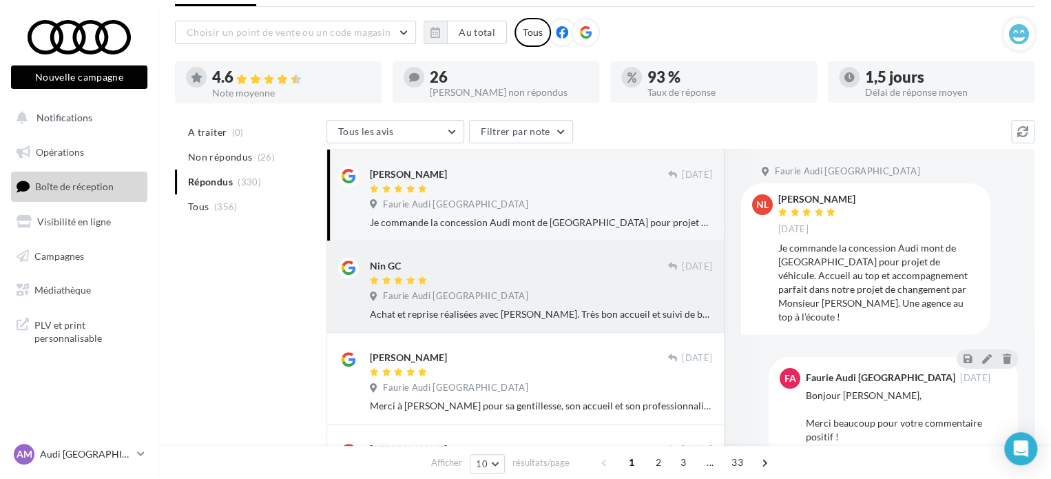 The image size is (1051, 479). What do you see at coordinates (74, 186) in the screenshot?
I see `span: Boîte de réception` at bounding box center [74, 186].